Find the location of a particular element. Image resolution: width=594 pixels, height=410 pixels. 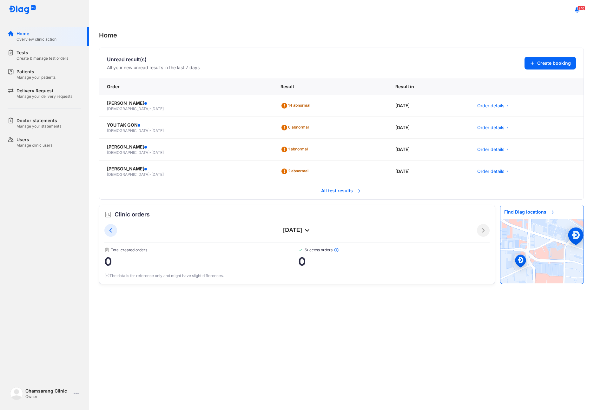

button: Create booking is located at coordinates (550, 63).